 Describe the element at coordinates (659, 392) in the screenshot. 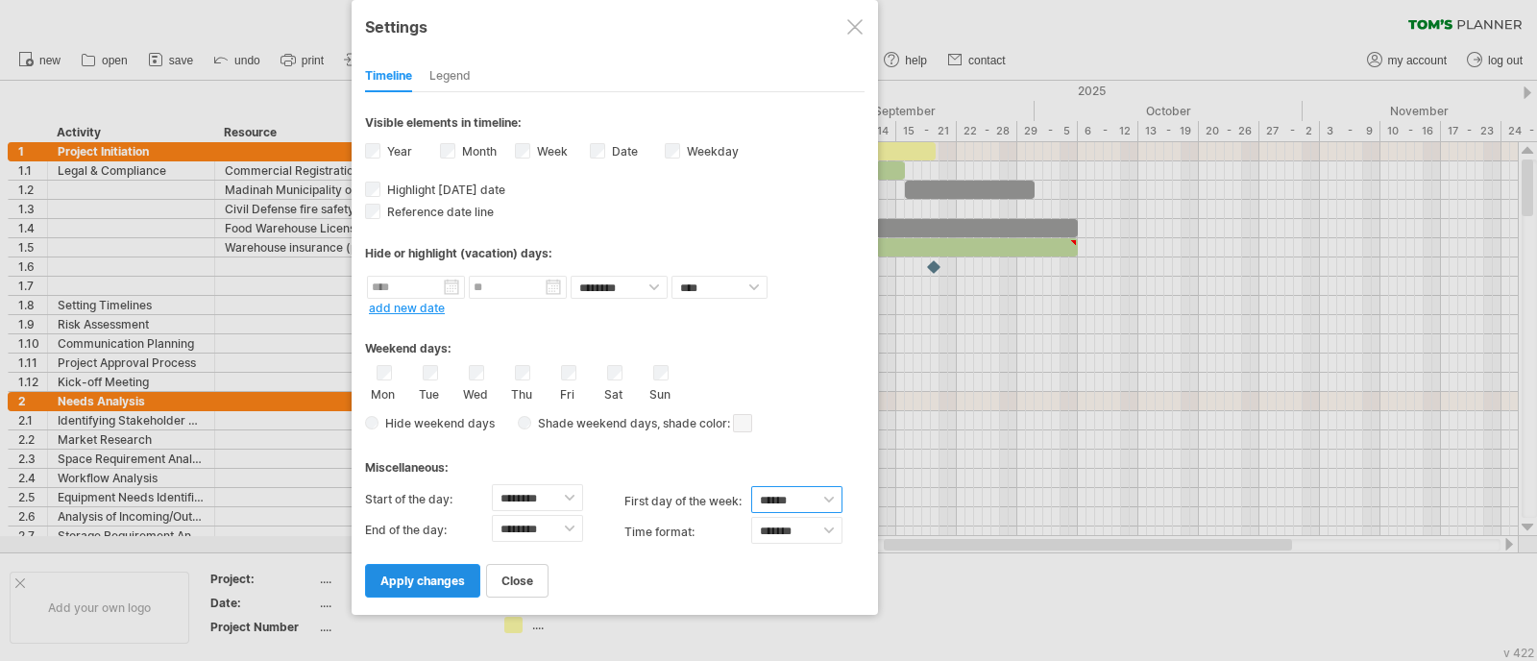

I see `label: Sun` at that location.